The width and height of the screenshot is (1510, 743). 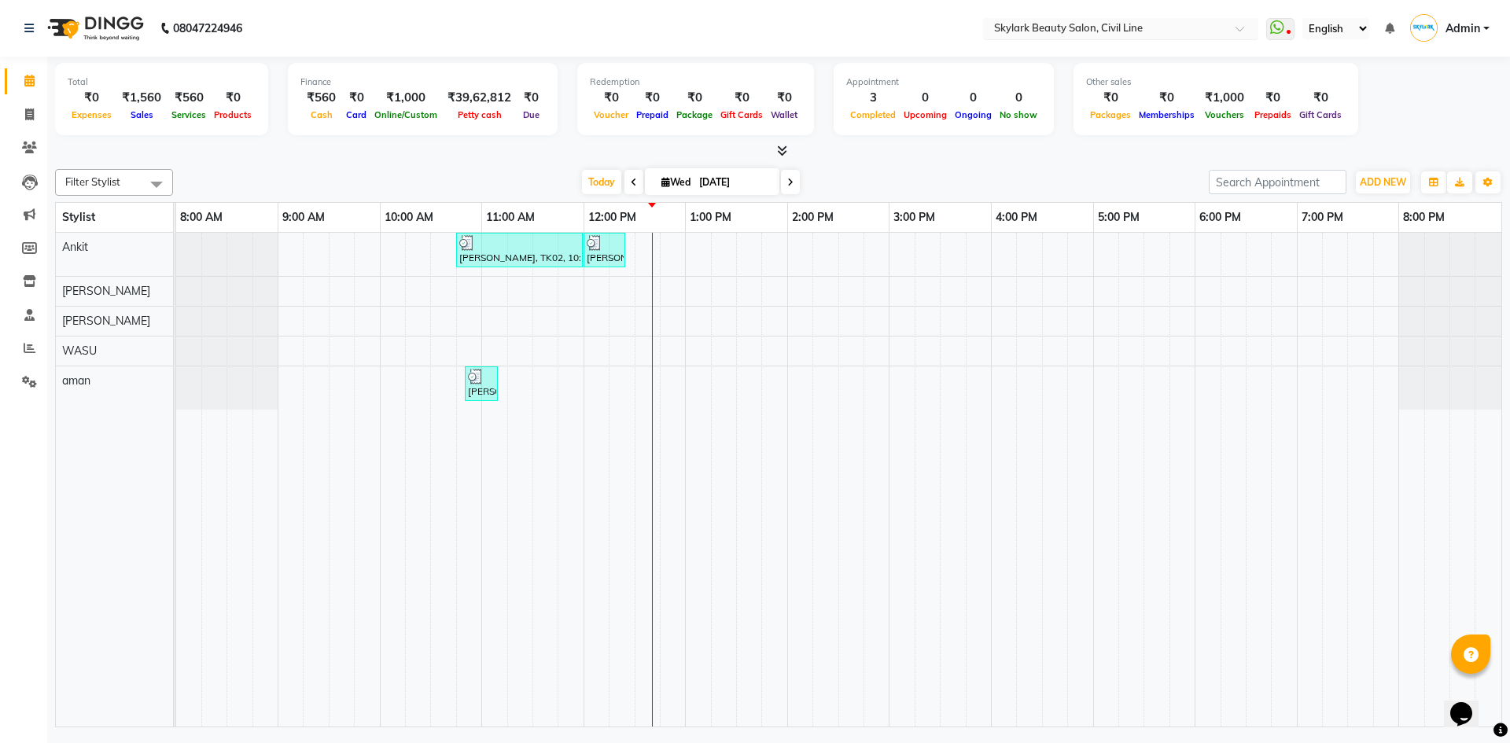 What do you see at coordinates (873, 115) in the screenshot?
I see `span: Completed` at bounding box center [873, 115].